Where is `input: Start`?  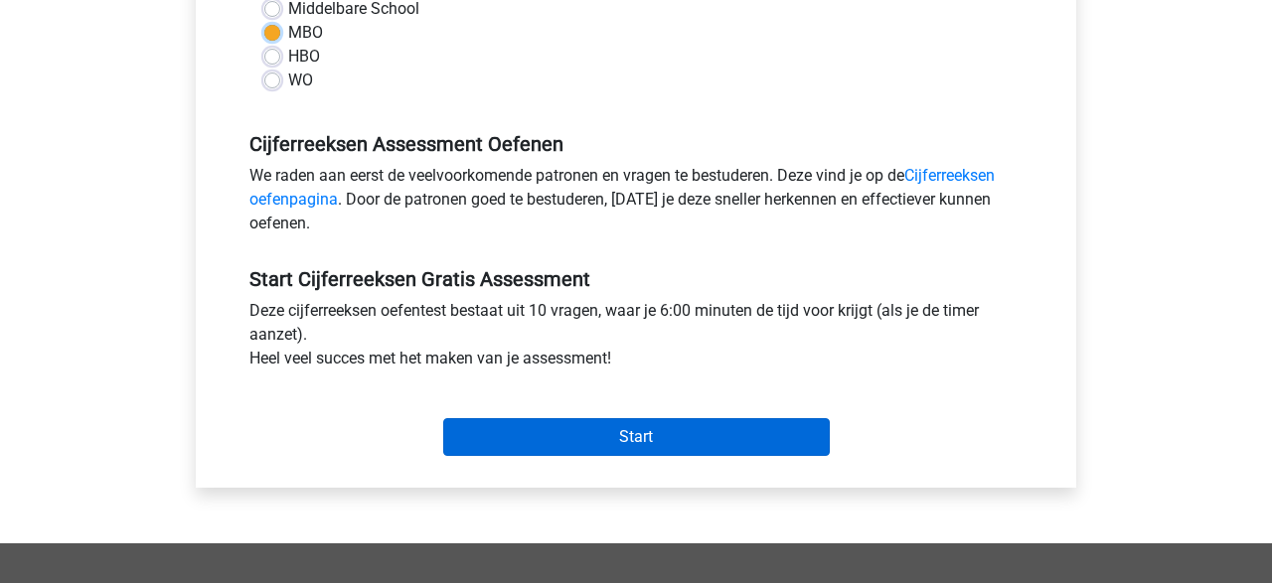
input: Start is located at coordinates (636, 437).